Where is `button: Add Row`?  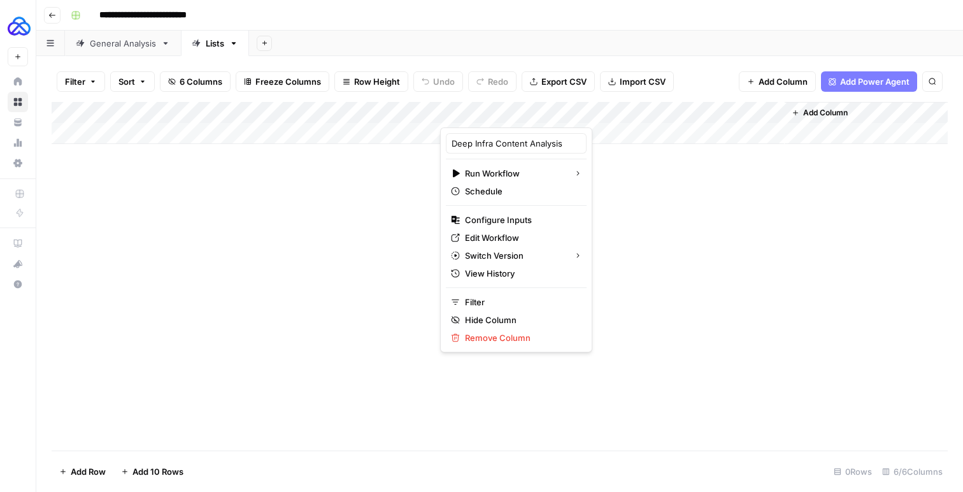 button: Add Row is located at coordinates (82, 471).